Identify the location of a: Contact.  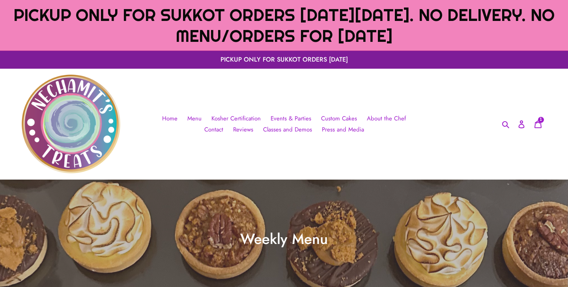
(214, 129).